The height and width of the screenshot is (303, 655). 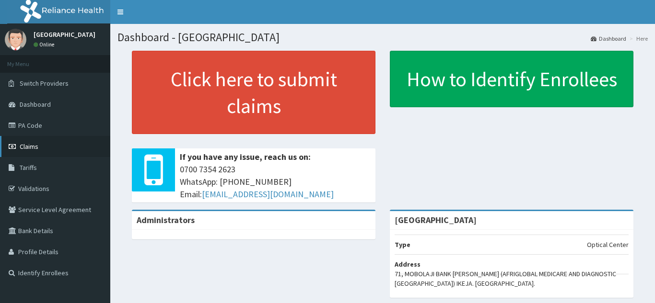 I want to click on img: User Image, so click(x=15, y=39).